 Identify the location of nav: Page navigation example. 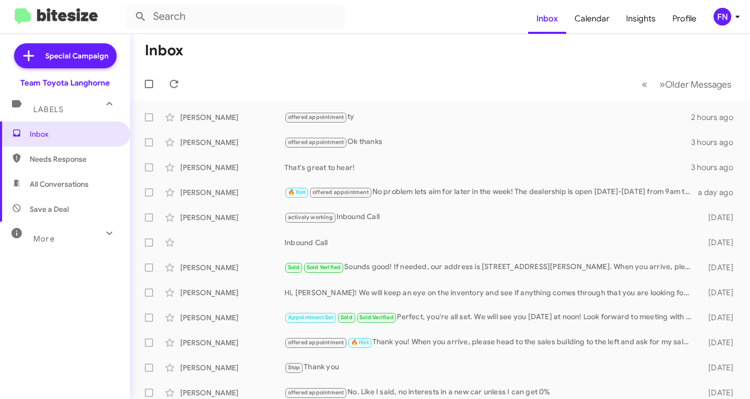
(687, 84).